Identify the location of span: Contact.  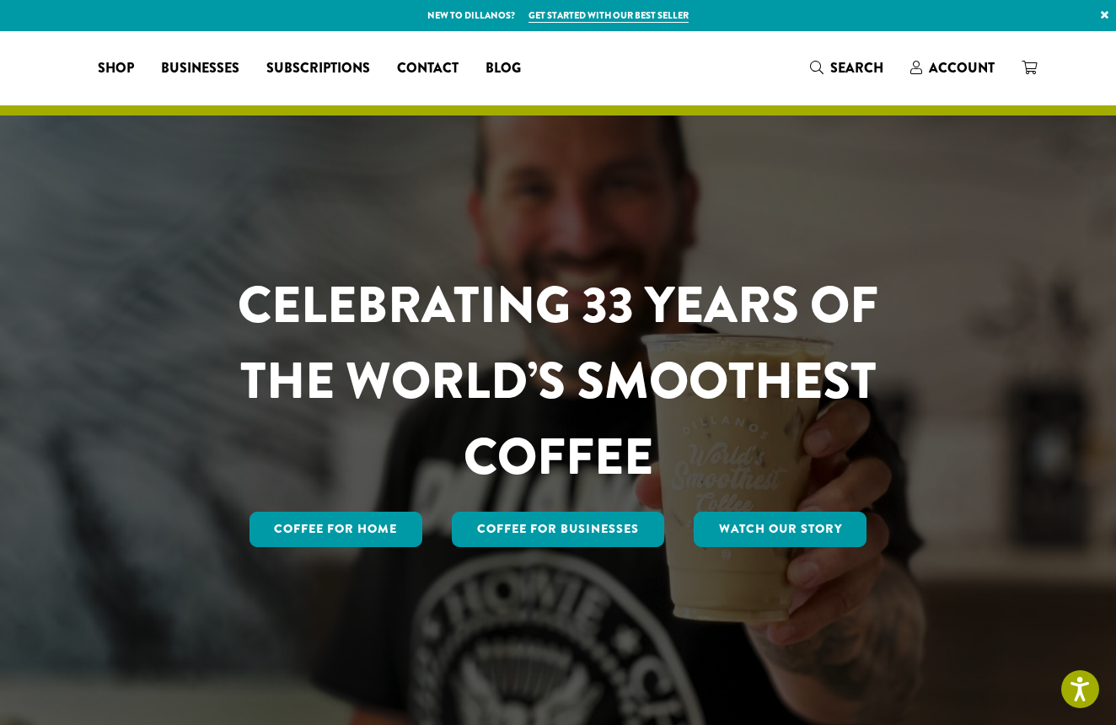
(428, 68).